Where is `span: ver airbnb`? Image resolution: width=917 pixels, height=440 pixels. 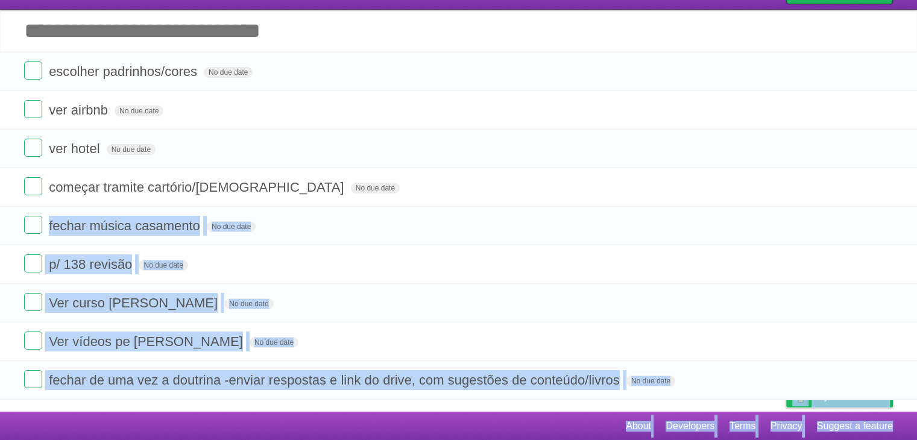
span: ver airbnb is located at coordinates (80, 110).